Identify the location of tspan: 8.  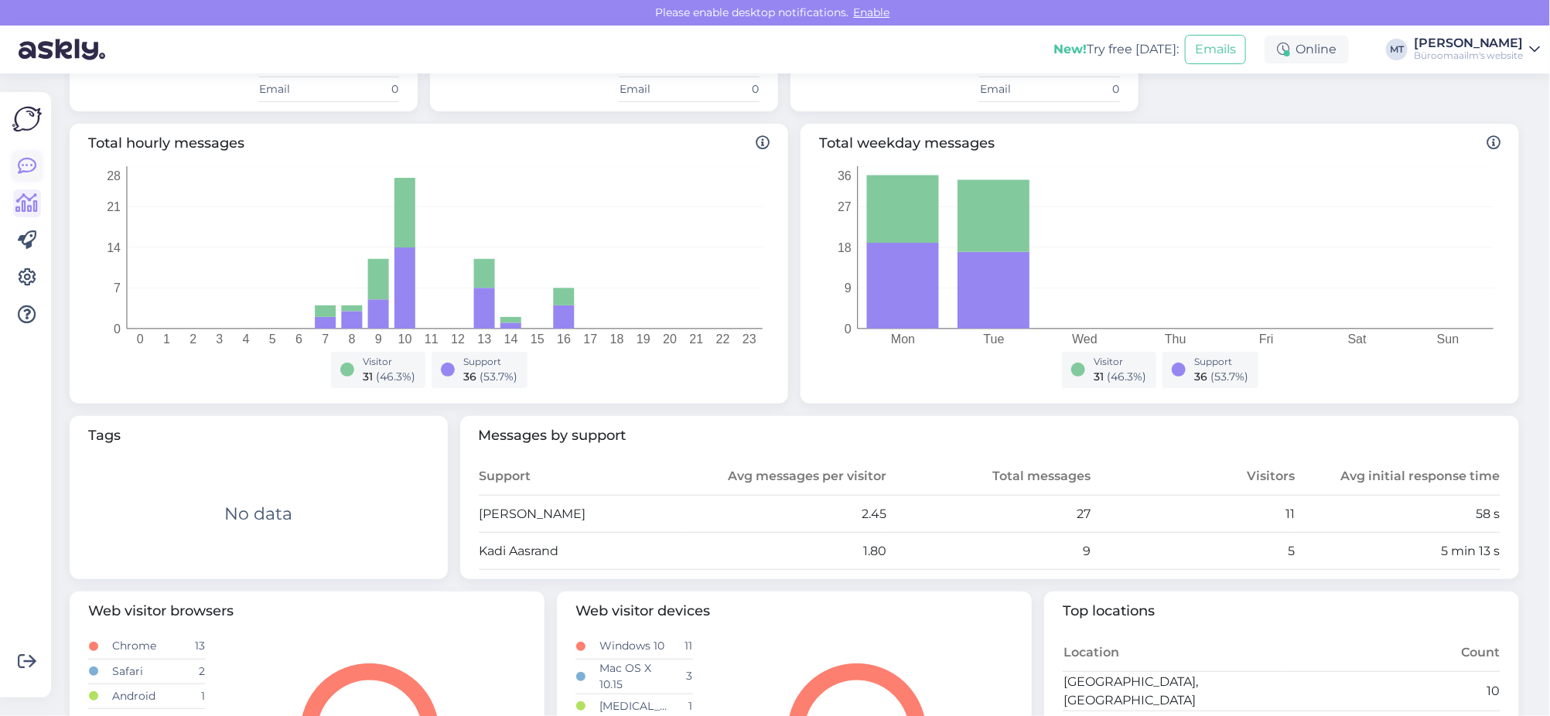
(352, 339).